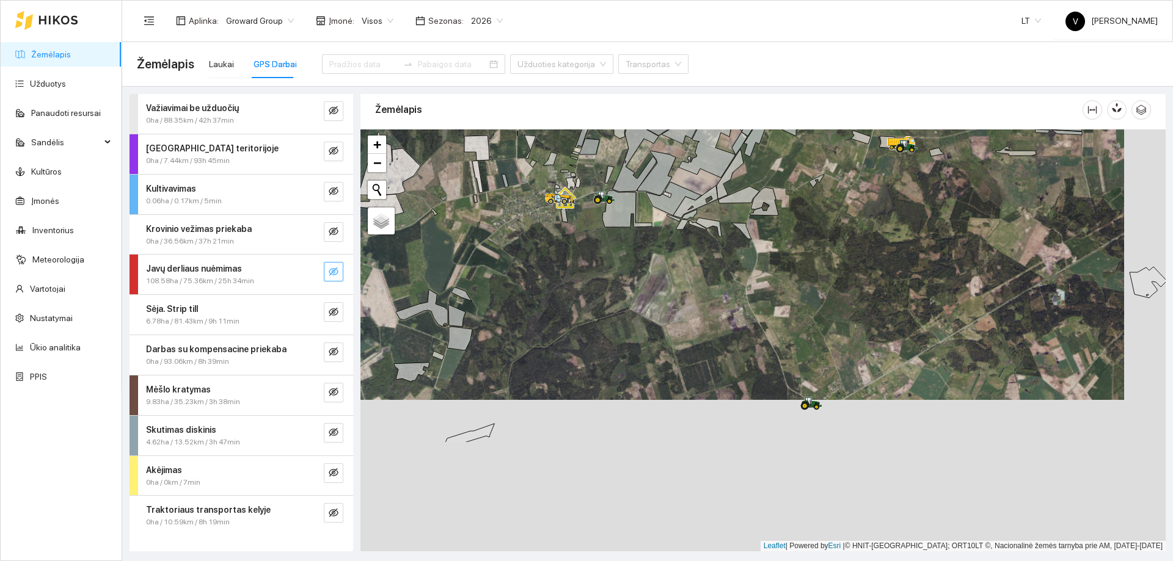  What do you see at coordinates (241, 395) in the screenshot?
I see `div: Mėšlo kratymas9.83ha / 35.23km / 3h 38mineye-invisible` at bounding box center [241, 395].